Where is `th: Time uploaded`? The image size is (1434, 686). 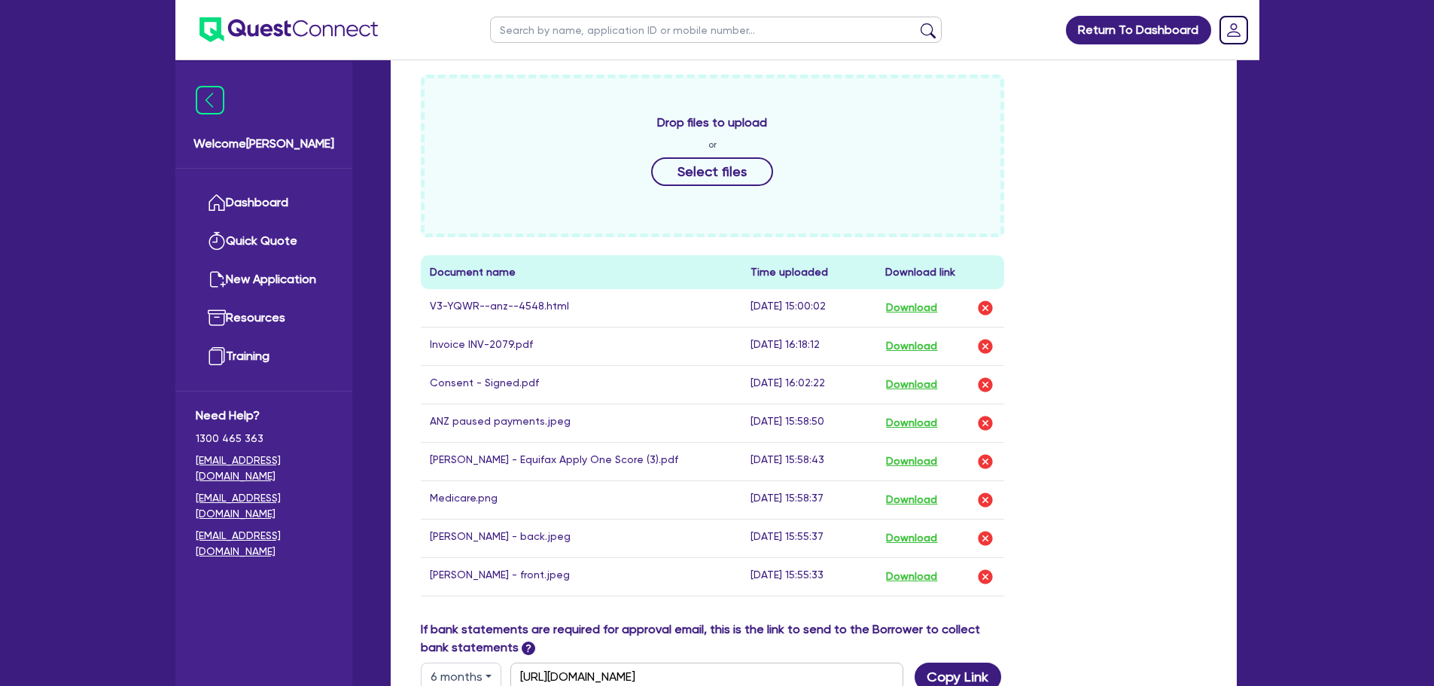
th: Time uploaded is located at coordinates (809, 272).